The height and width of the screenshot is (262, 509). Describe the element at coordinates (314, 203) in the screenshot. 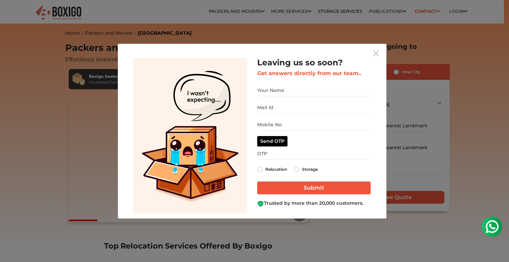

I see `div: Trusted by more than 20,000 customers.` at that location.